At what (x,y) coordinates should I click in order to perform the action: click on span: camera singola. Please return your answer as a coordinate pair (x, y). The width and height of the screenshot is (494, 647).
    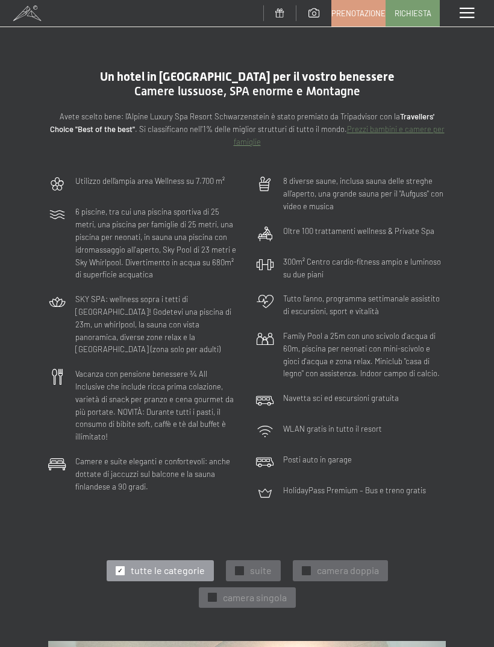
    Looking at the image, I should click on (255, 597).